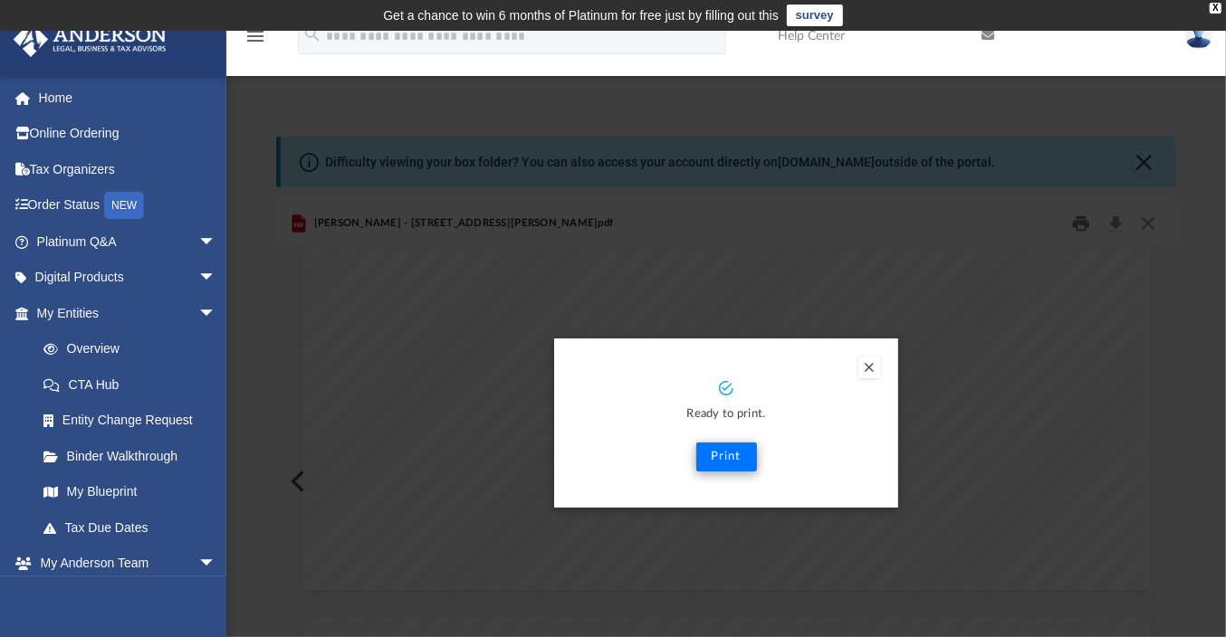  Describe the element at coordinates (129, 493) in the screenshot. I see `a: My Blueprint` at that location.